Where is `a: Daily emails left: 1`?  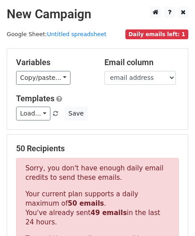
a: Daily emails left: 1 is located at coordinates (156, 34).